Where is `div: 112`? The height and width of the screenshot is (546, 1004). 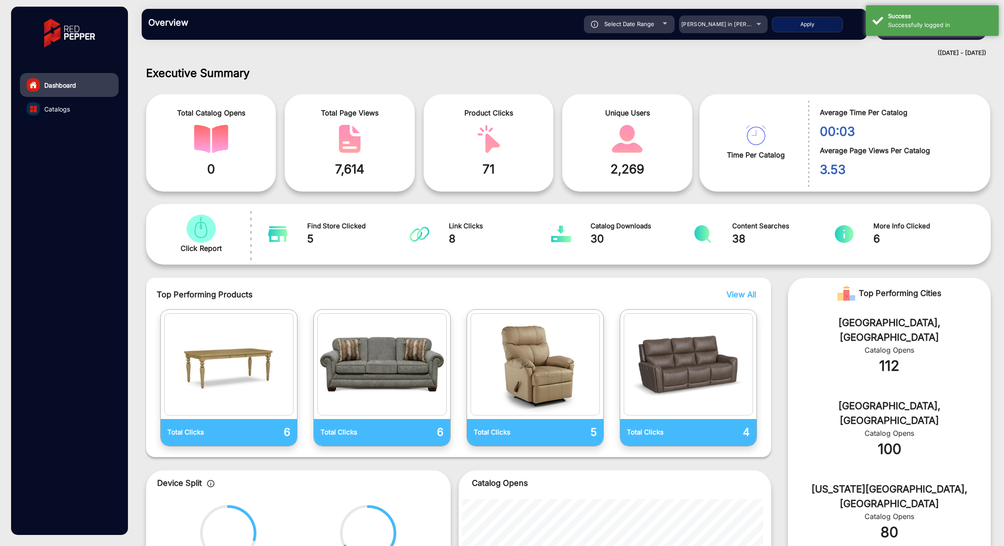
div: 112 is located at coordinates (889, 366).